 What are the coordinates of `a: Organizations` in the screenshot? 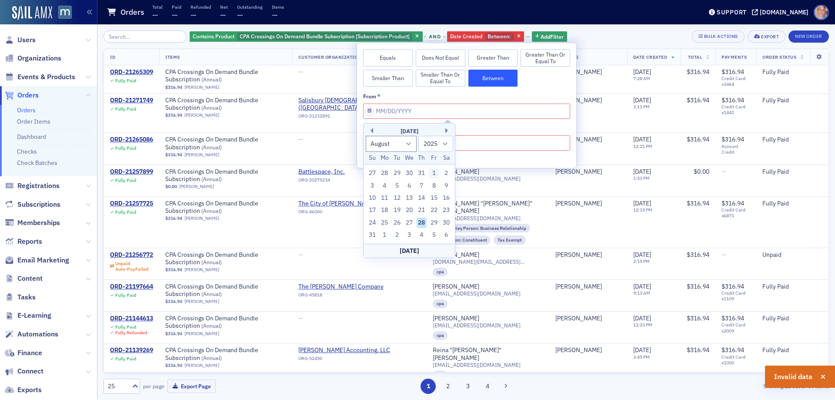 It's located at (33, 58).